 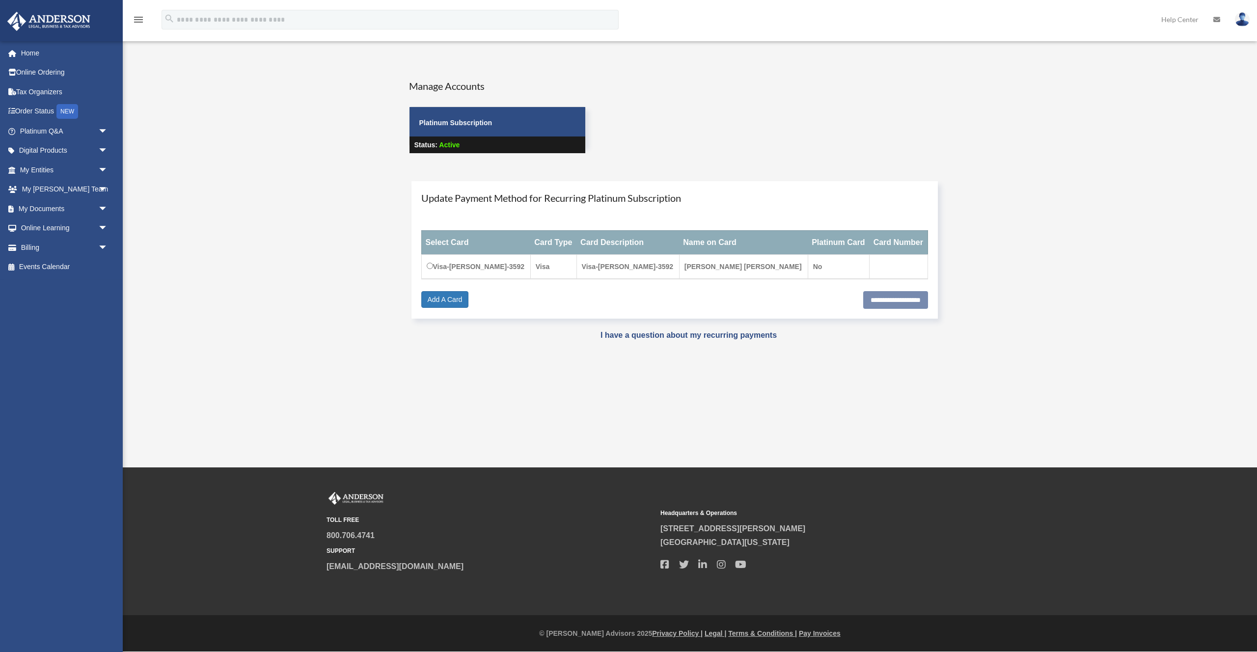 What do you see at coordinates (1242, 19) in the screenshot?
I see `img: User Pic` at bounding box center [1242, 19].